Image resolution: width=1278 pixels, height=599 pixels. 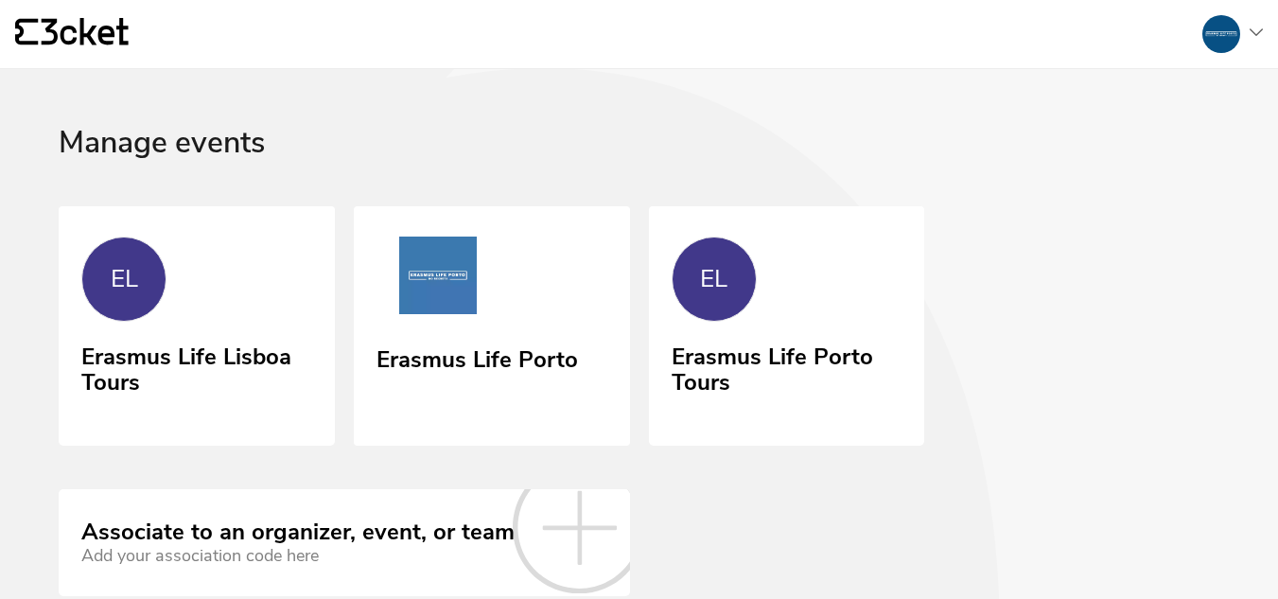 I want to click on a: EL Erasmus Life Porto Tours, so click(x=787, y=325).